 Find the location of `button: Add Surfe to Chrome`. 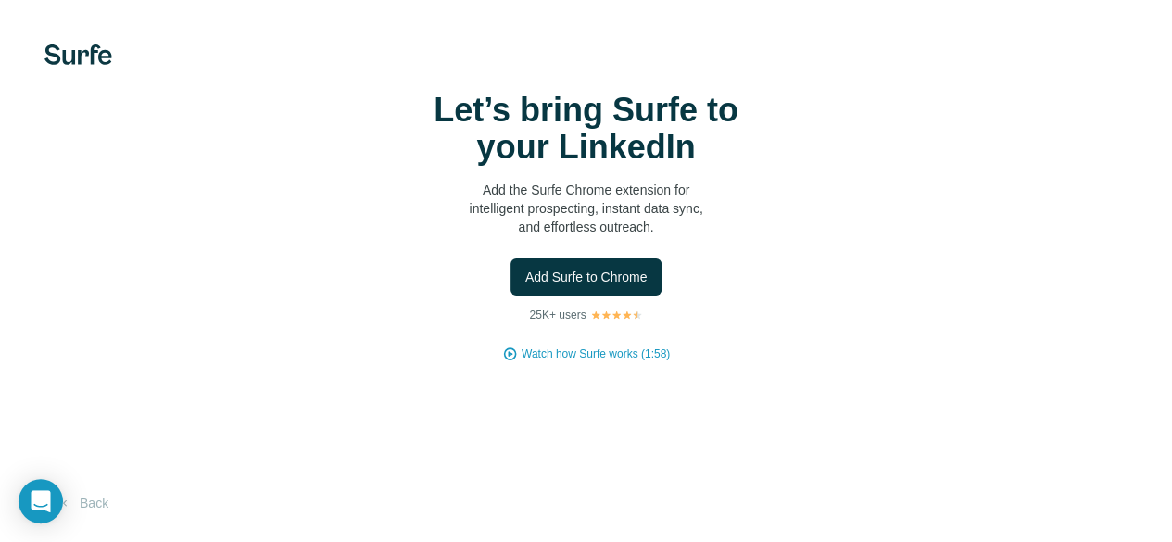

button: Add Surfe to Chrome is located at coordinates (586, 277).